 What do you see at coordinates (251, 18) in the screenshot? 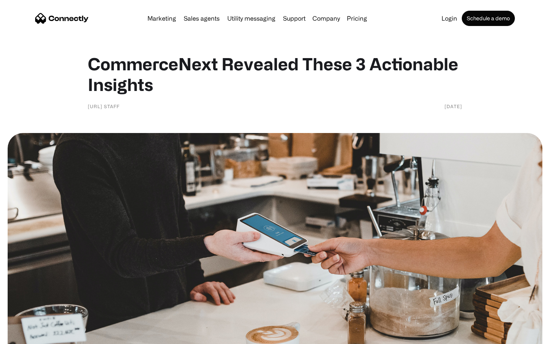
I see `a: Utility messaging` at bounding box center [251, 18].